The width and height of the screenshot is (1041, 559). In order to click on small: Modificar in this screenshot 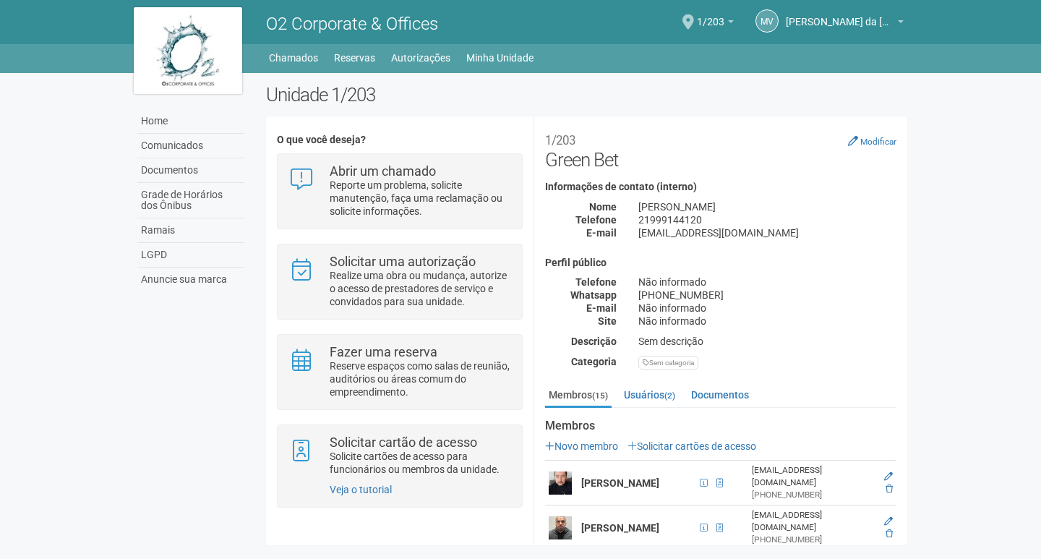, I will do `click(879, 142)`.